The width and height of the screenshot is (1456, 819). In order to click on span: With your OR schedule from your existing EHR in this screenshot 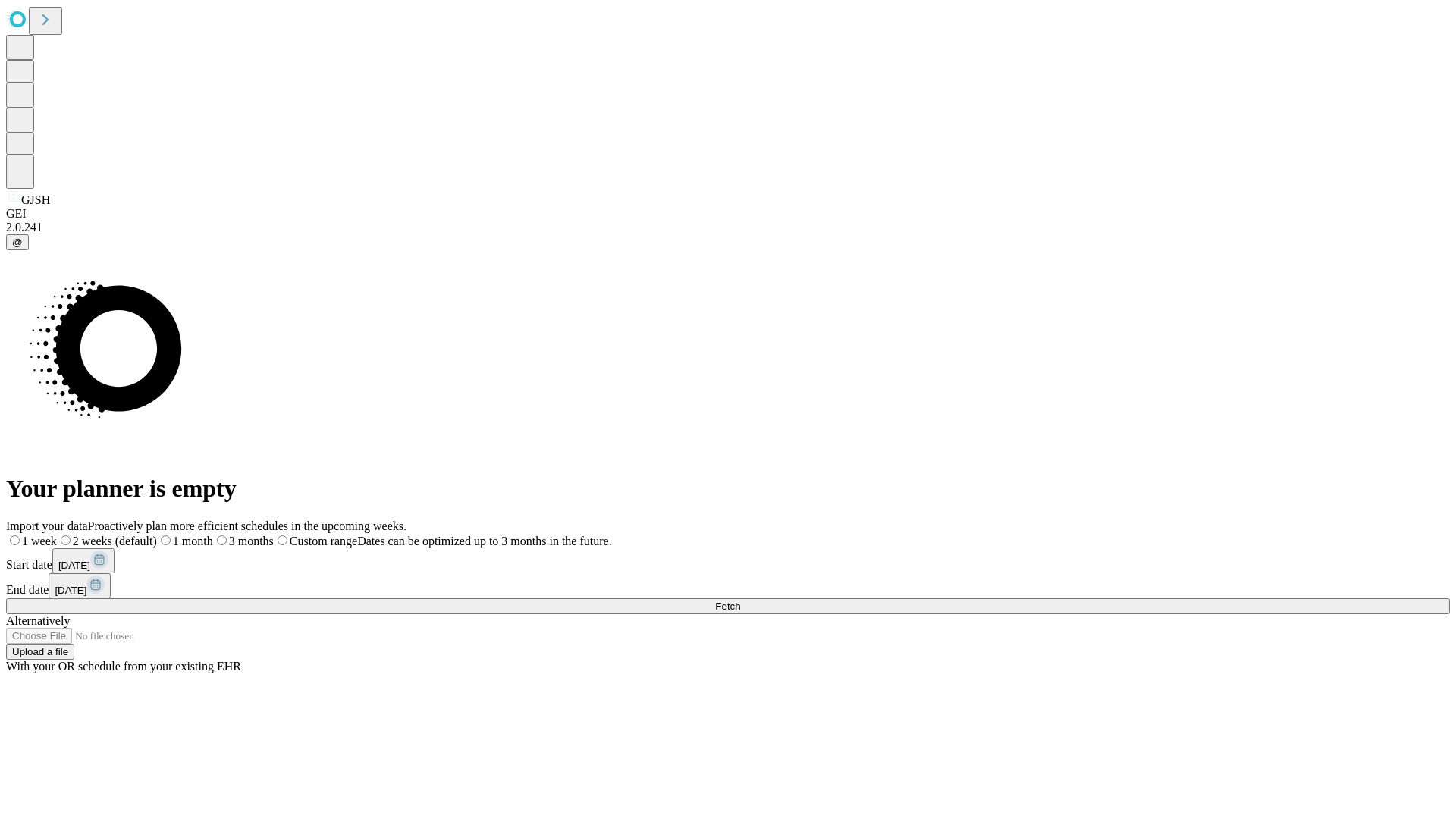, I will do `click(124, 666)`.